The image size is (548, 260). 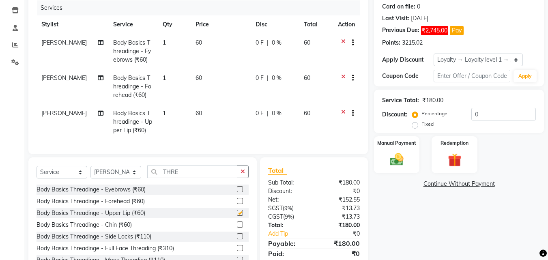 What do you see at coordinates (346, 24) in the screenshot?
I see `th: Action` at bounding box center [346, 24].